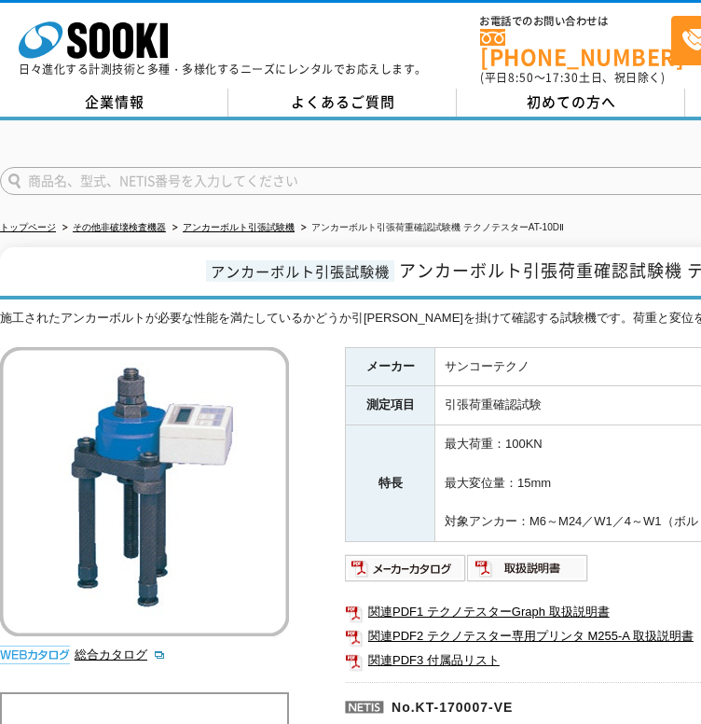 The image size is (701, 724). What do you see at coordinates (406, 568) in the screenshot?
I see `img: メーカーカタログ` at bounding box center [406, 568].